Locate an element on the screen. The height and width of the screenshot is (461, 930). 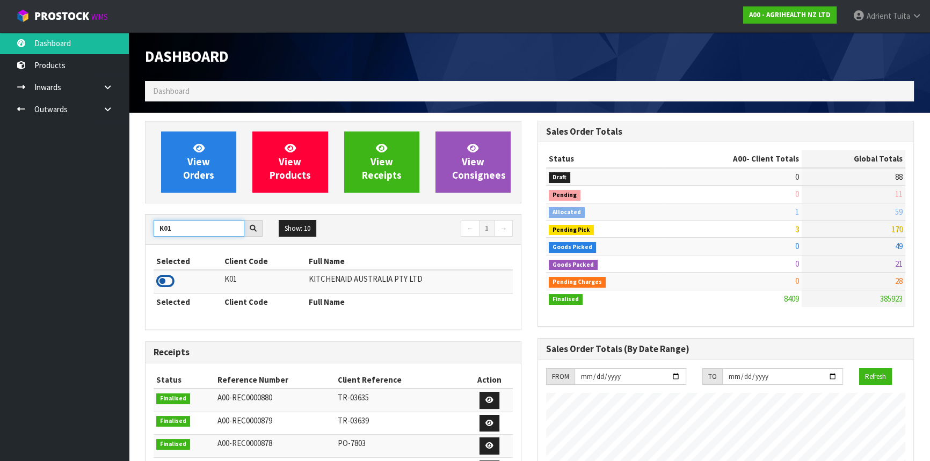
span: Goods Packed is located at coordinates (573, 265).